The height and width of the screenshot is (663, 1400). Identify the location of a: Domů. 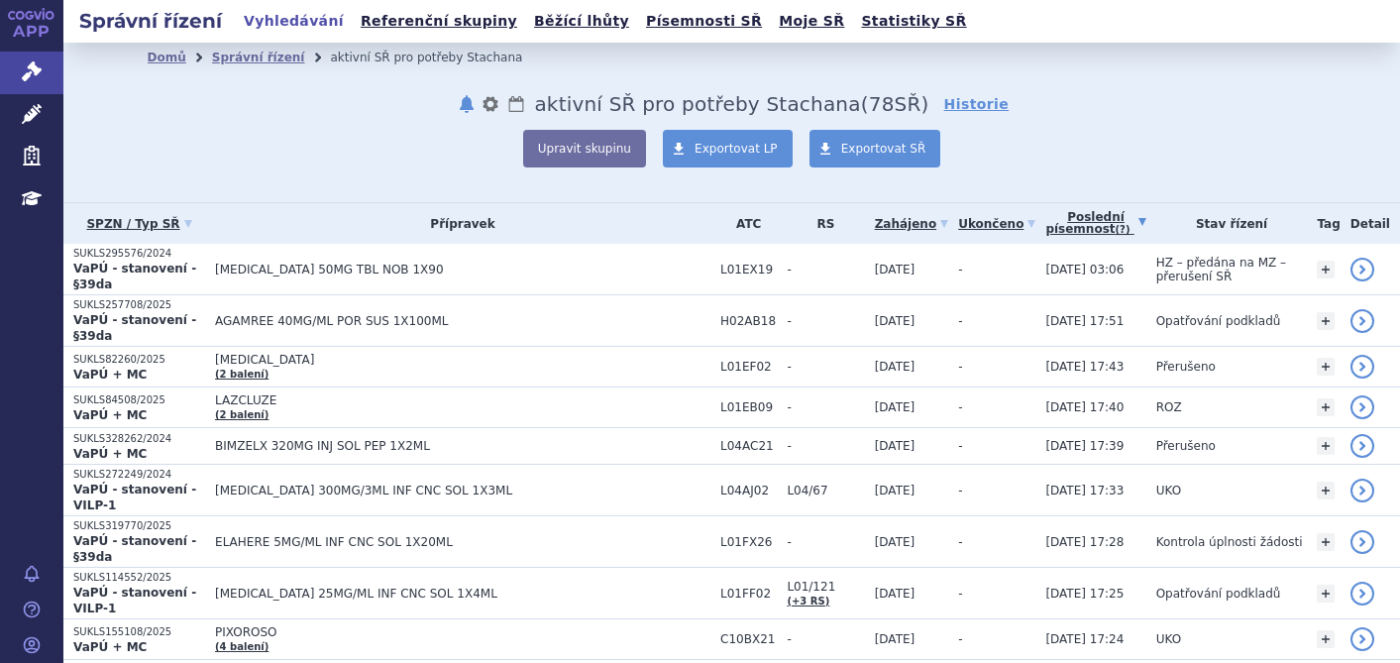
(166, 57).